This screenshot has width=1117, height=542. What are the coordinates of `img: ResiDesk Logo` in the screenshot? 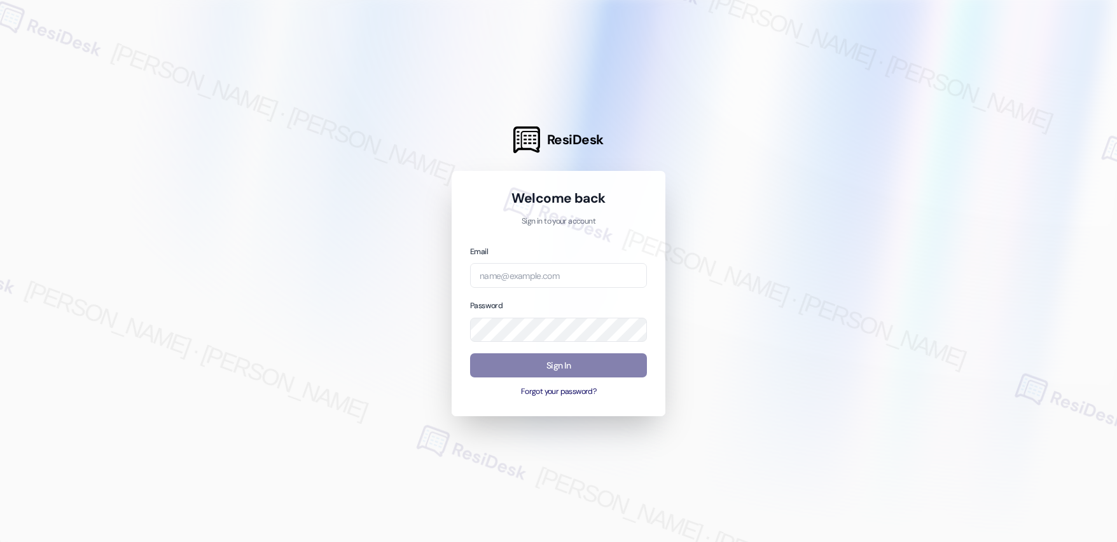 It's located at (527, 140).